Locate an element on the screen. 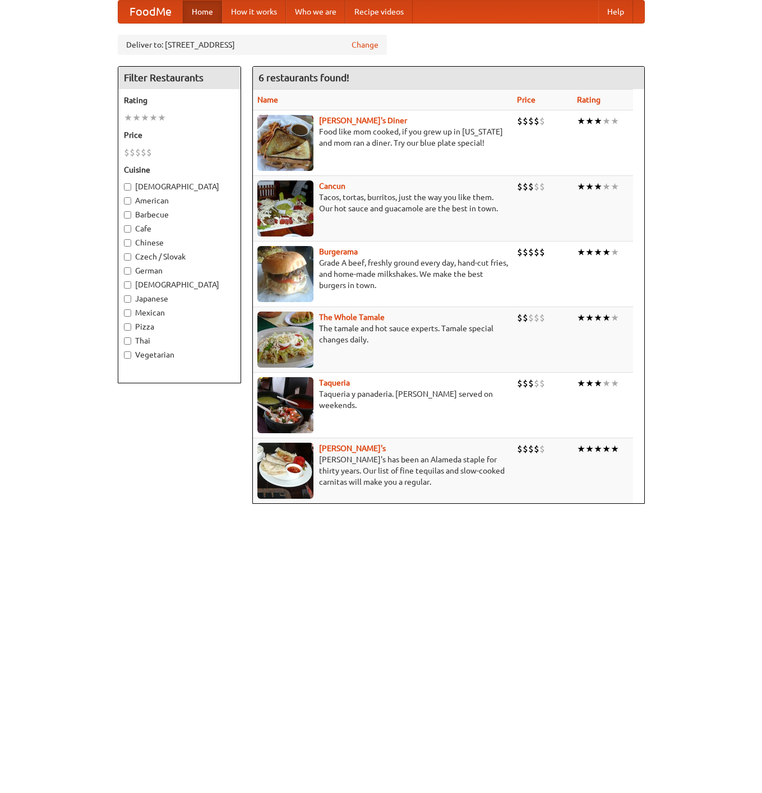 This screenshot has width=762, height=793. input: Thai is located at coordinates (127, 341).